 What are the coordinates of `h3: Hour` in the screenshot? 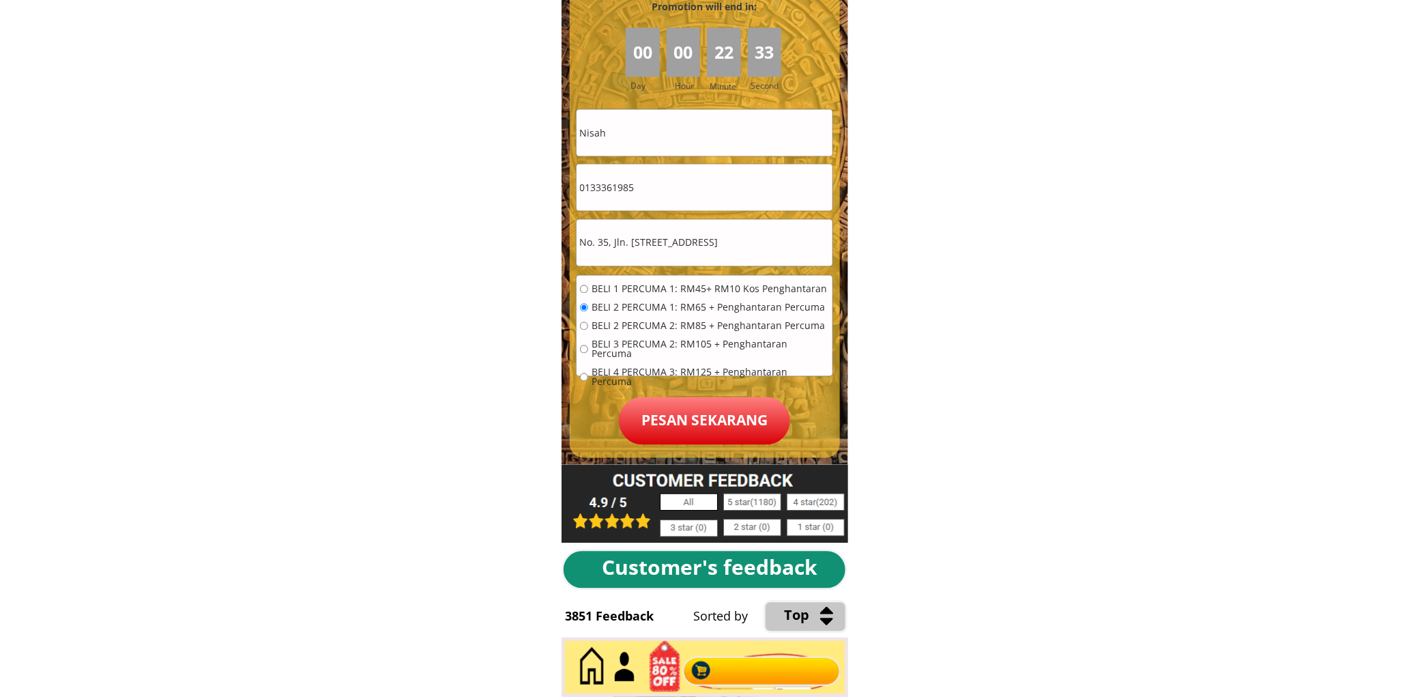 It's located at (689, 85).